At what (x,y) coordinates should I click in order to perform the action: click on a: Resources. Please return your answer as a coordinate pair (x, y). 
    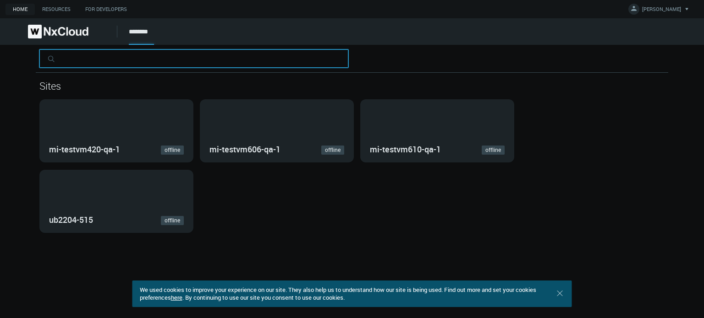
    Looking at the image, I should click on (56, 9).